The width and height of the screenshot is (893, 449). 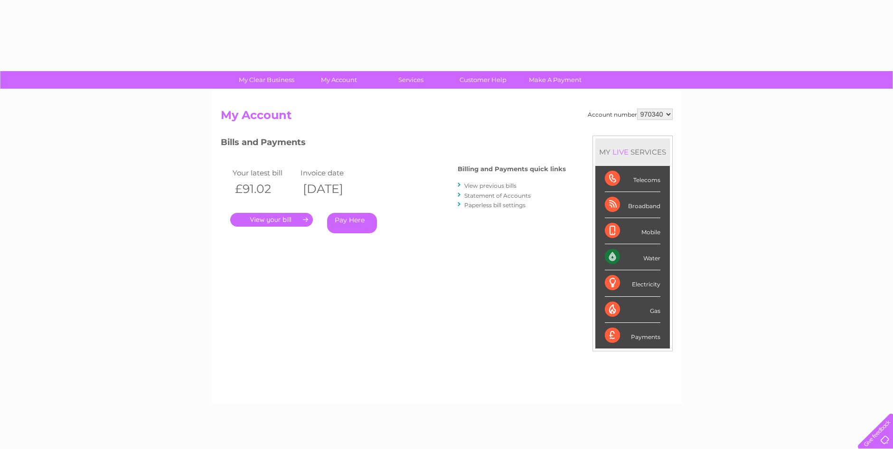 I want to click on a: Make A Payment, so click(x=555, y=80).